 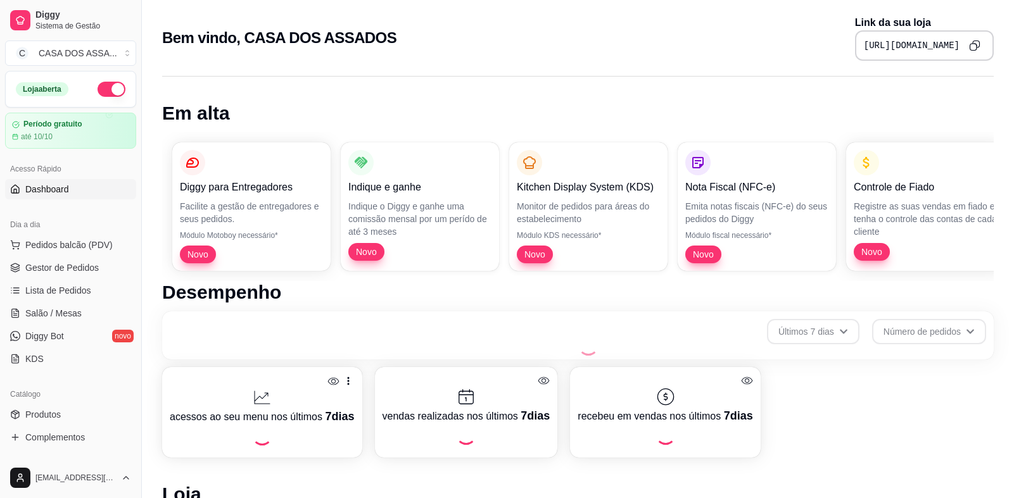 What do you see at coordinates (70, 225) in the screenshot?
I see `div: Dia a dia` at bounding box center [70, 225].